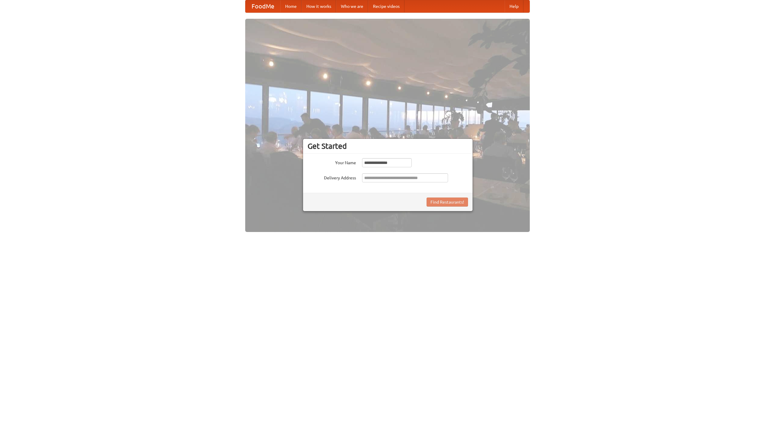 Image resolution: width=775 pixels, height=428 pixels. Describe the element at coordinates (291, 6) in the screenshot. I see `a: Home` at that location.